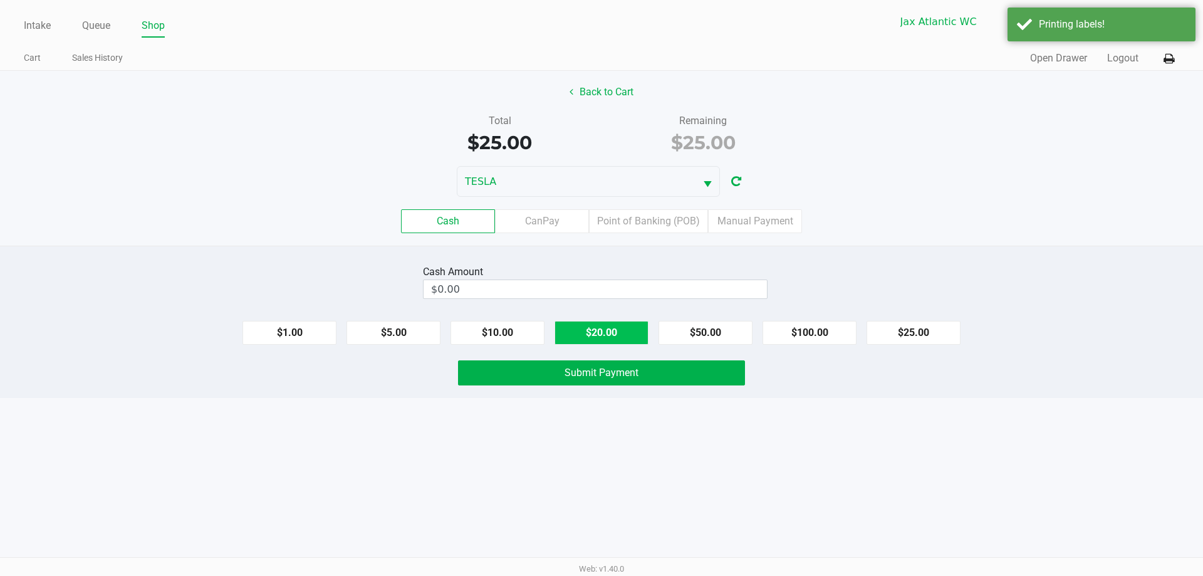 The width and height of the screenshot is (1203, 576). I want to click on a: Queue, so click(96, 26).